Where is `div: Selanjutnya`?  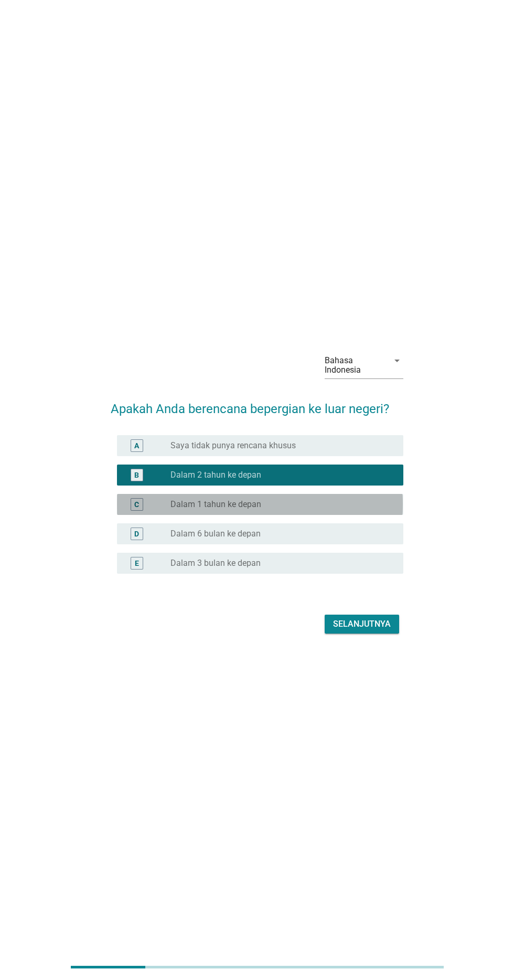 div: Selanjutnya is located at coordinates (362, 624).